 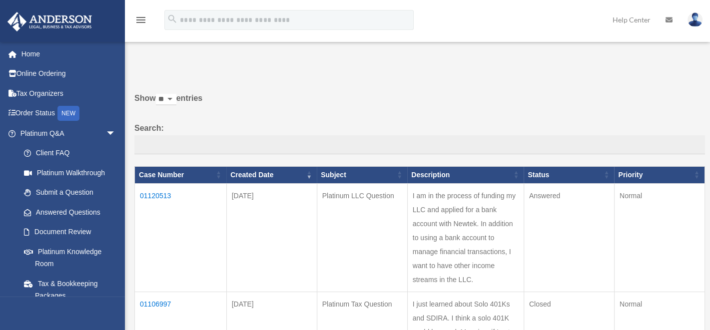 I want to click on a: Platinum Q&Aarrow_drop_down, so click(x=66, y=133).